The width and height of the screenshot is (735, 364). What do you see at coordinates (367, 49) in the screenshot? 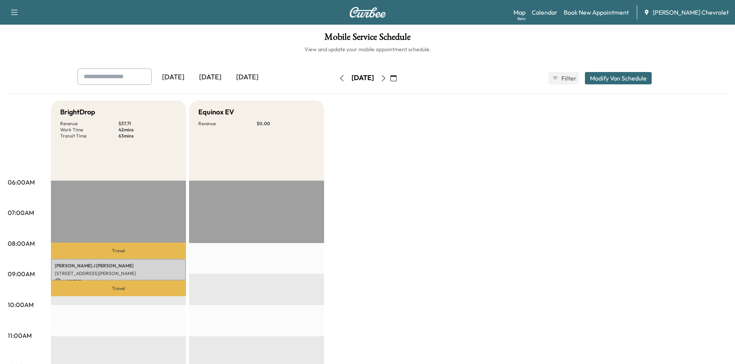
I see `h6: View and update your mobile appointment schedule.` at bounding box center [367, 49].